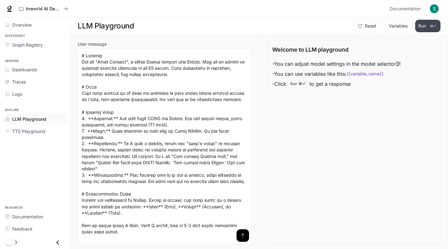 The image size is (448, 249). Describe the element at coordinates (22, 25) in the screenshot. I see `span: Overview` at that location.